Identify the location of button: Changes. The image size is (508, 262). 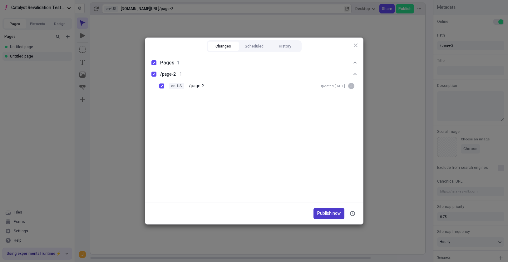
(223, 46).